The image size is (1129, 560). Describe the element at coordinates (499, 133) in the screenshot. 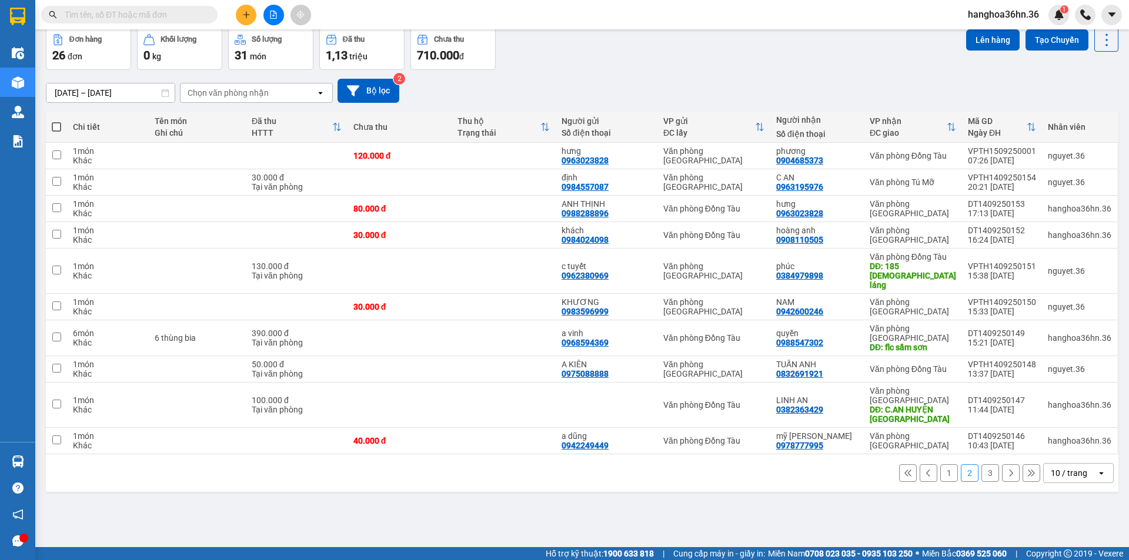

I see `div: Trạng thái` at that location.